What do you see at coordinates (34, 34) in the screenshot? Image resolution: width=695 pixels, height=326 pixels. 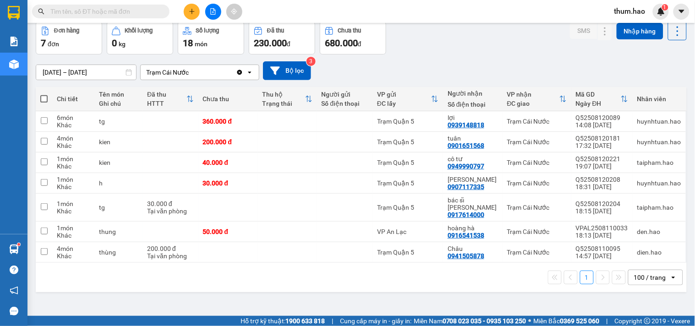 I see `img: logo.jpg` at bounding box center [34, 34].